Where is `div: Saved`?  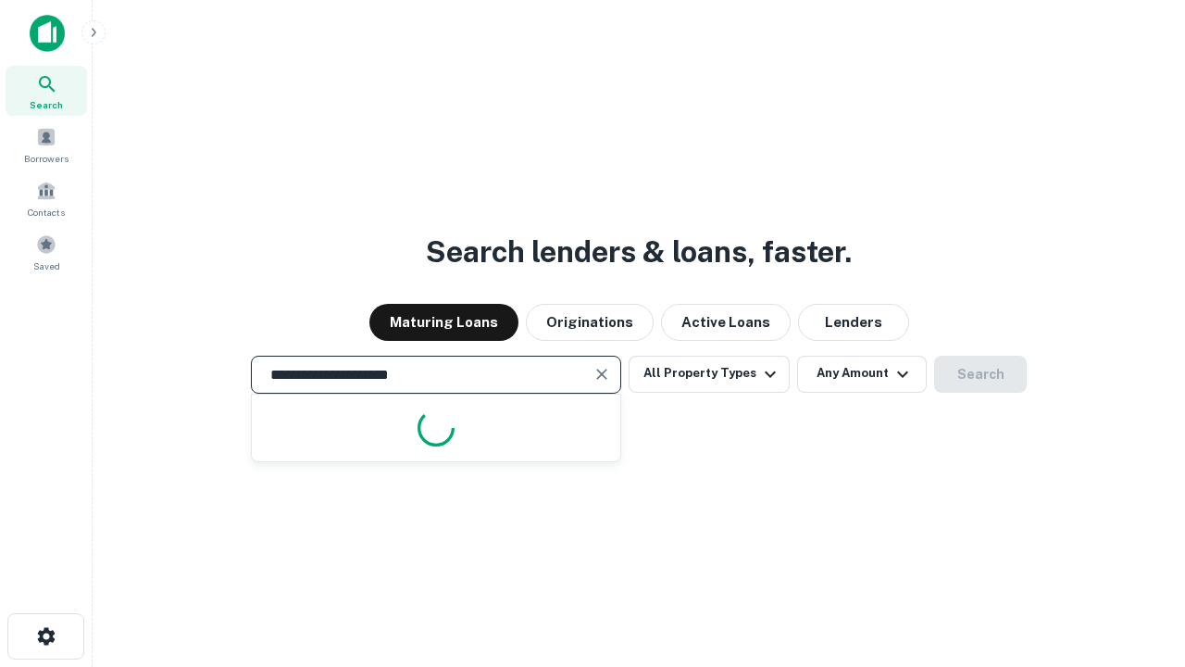
div: Saved is located at coordinates (46, 252).